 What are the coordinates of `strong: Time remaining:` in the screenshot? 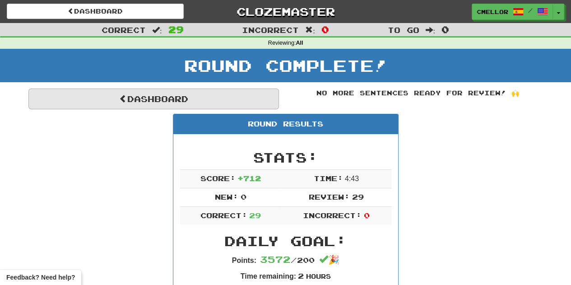 It's located at (268, 276).